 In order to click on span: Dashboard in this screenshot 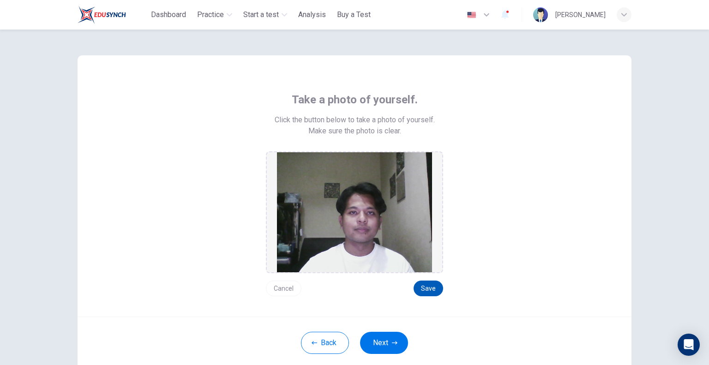, I will do `click(169, 15)`.